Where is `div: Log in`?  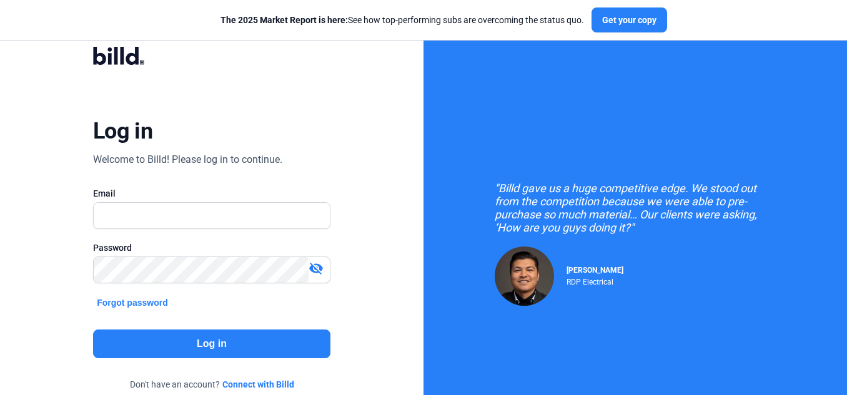
div: Log in is located at coordinates (122, 131).